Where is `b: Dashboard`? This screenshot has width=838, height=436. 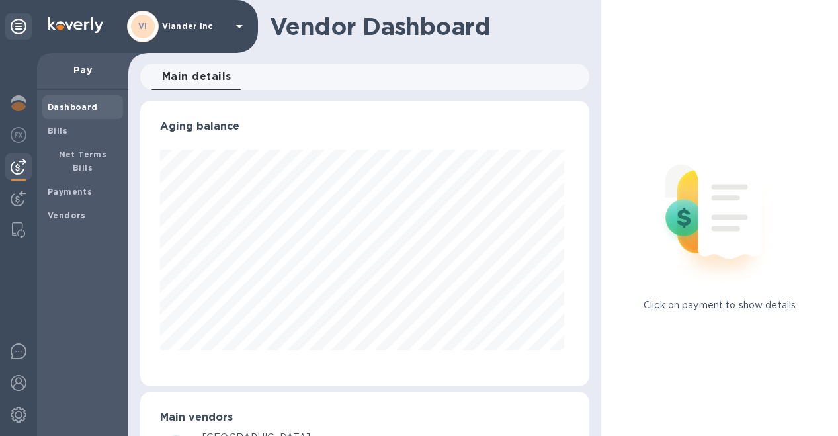 b: Dashboard is located at coordinates (73, 107).